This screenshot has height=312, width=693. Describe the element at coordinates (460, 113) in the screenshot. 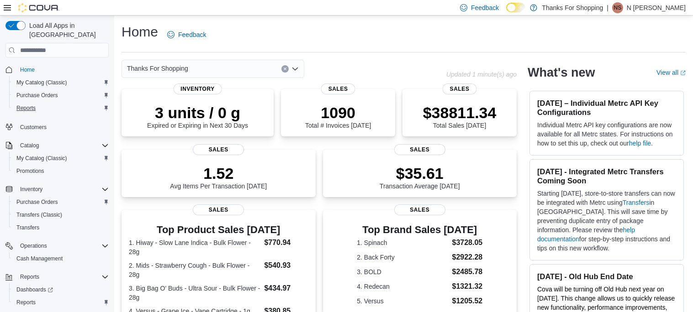

I see `p: $38811.34` at that location.